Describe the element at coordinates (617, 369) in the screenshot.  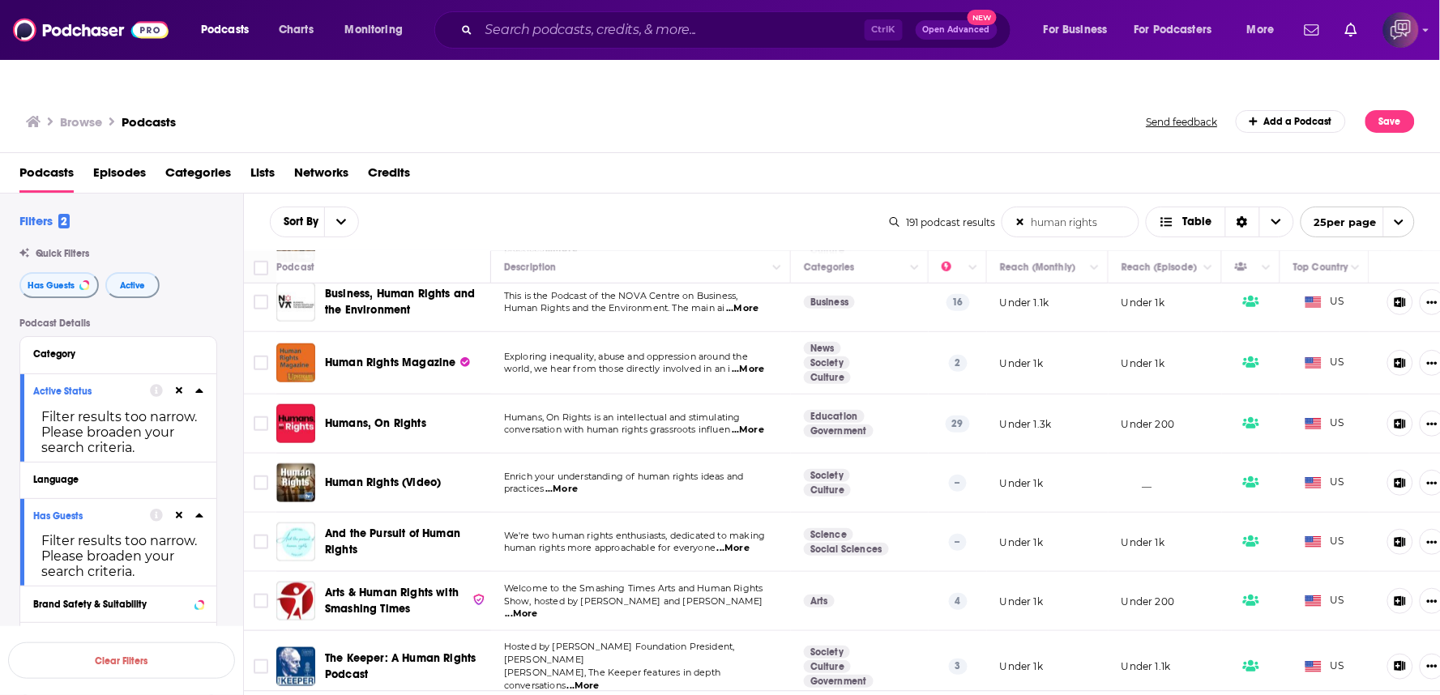
I see `span: world, we hear from those directly involved in an i` at that location.